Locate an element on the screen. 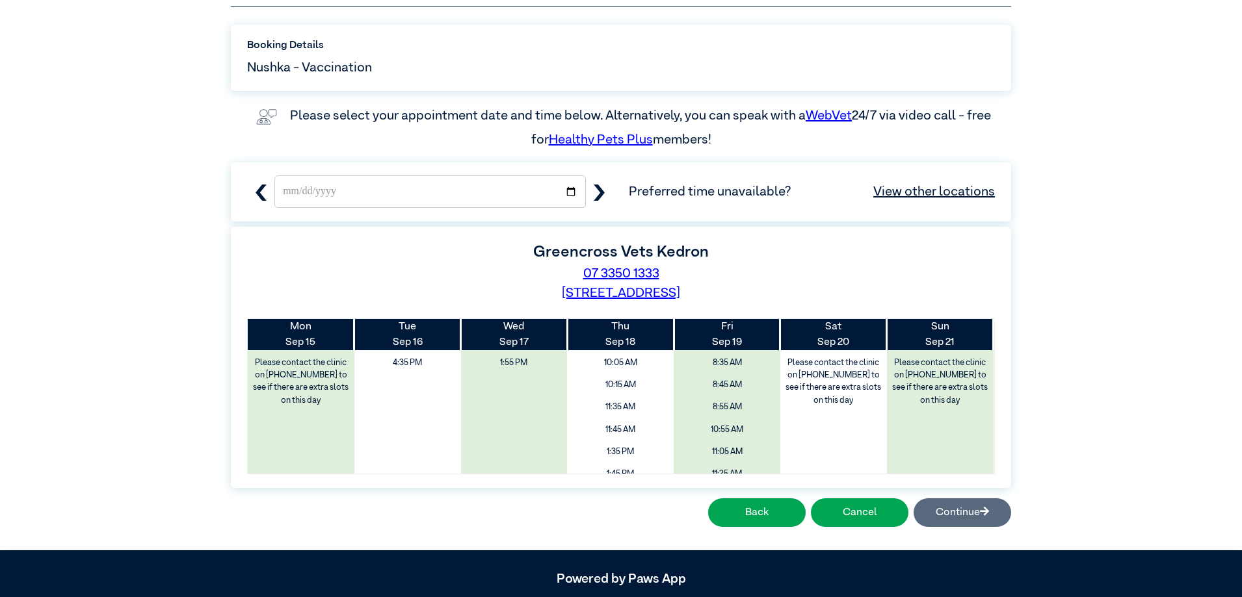 The image size is (1242, 597). button: Back is located at coordinates (757, 513).